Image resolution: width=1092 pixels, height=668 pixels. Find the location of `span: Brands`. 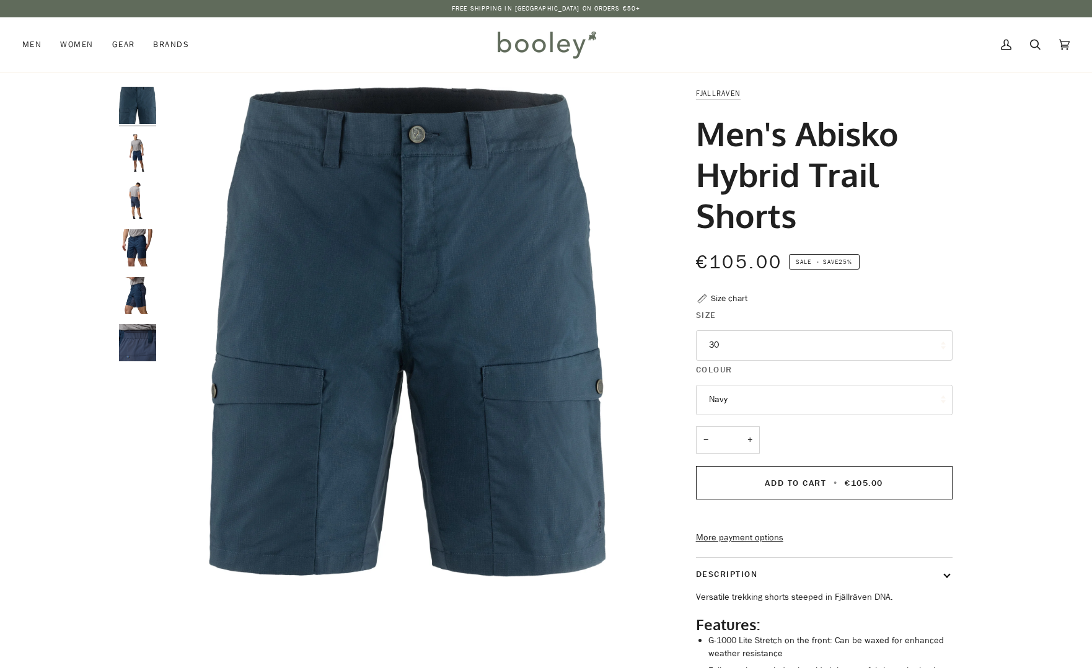

span: Brands is located at coordinates (171, 45).